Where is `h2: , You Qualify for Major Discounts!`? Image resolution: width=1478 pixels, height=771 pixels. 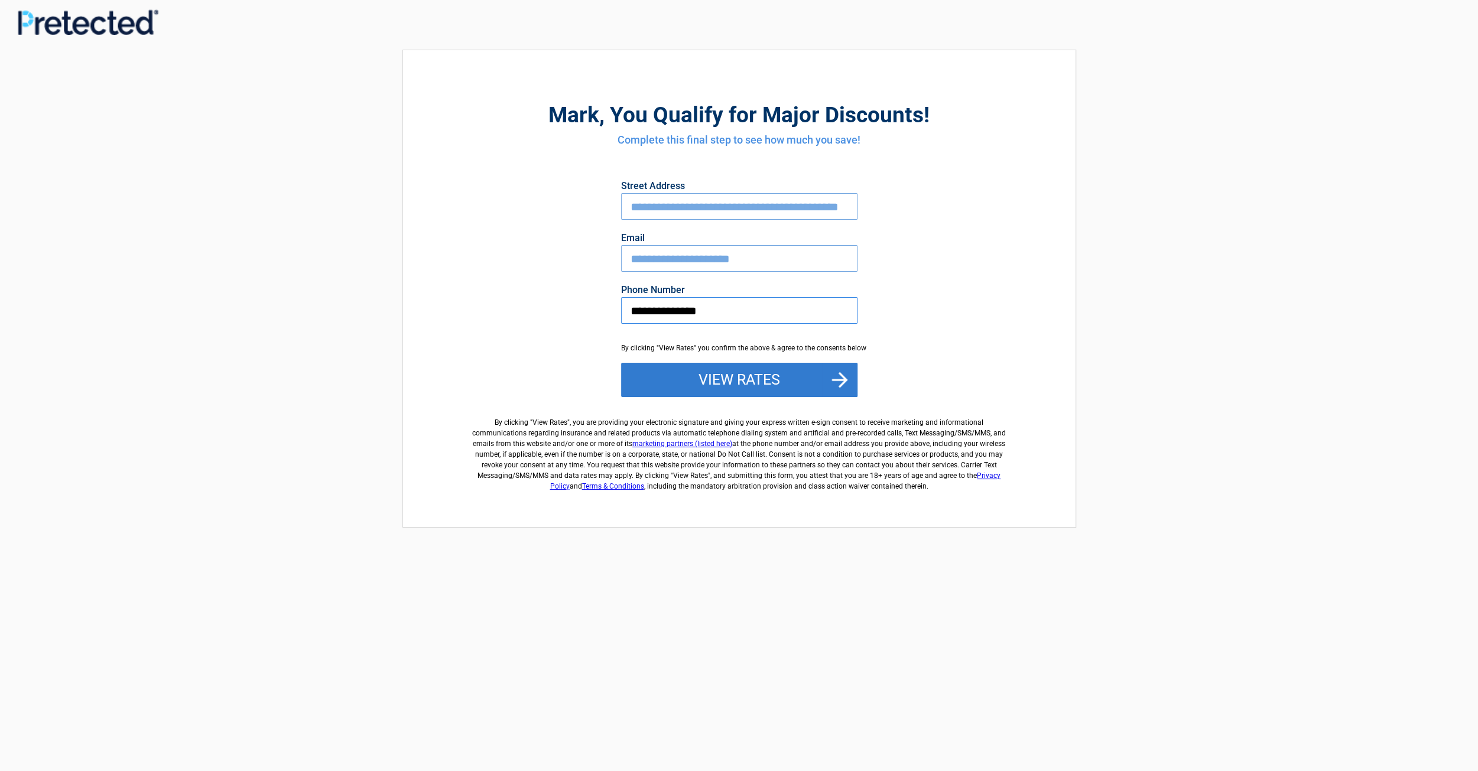 h2: , You Qualify for Major Discounts! is located at coordinates (739, 115).